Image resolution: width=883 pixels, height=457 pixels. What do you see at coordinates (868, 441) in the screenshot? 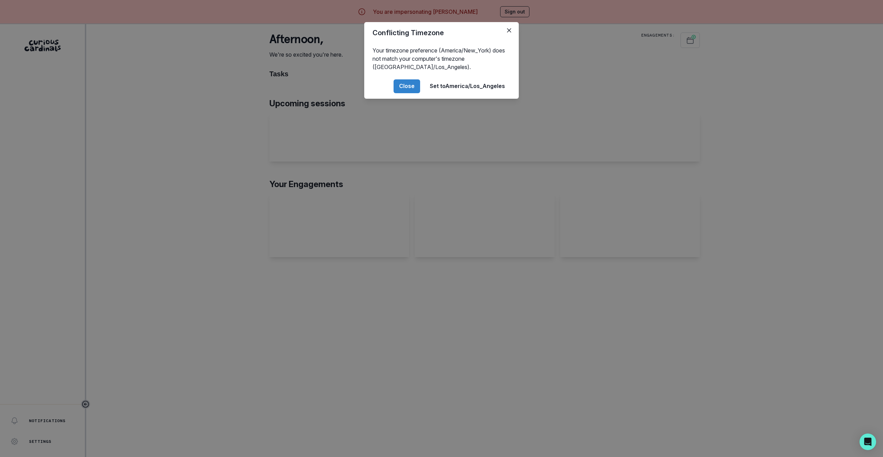
I see `div: Open Intercom Messenger` at bounding box center [868, 441].